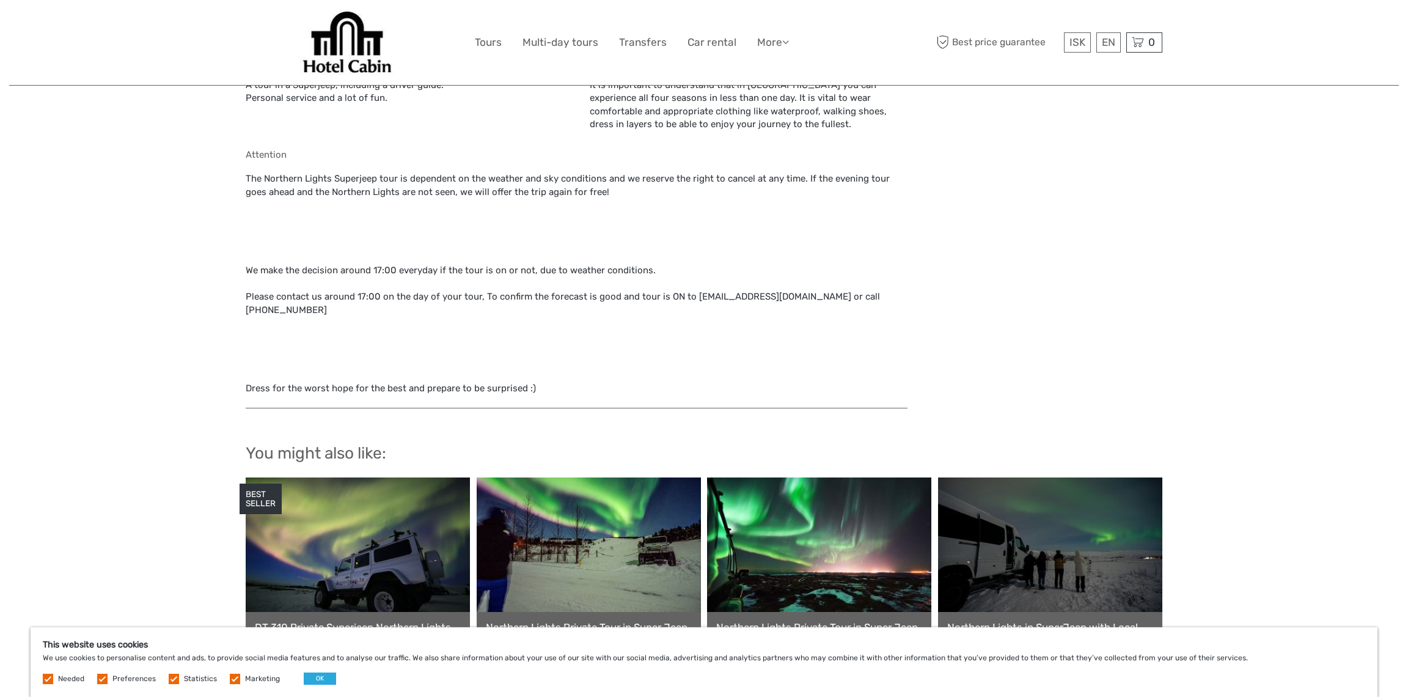  What do you see at coordinates (704, 644) in the screenshot?
I see `h5: This website uses cookies` at bounding box center [704, 644].